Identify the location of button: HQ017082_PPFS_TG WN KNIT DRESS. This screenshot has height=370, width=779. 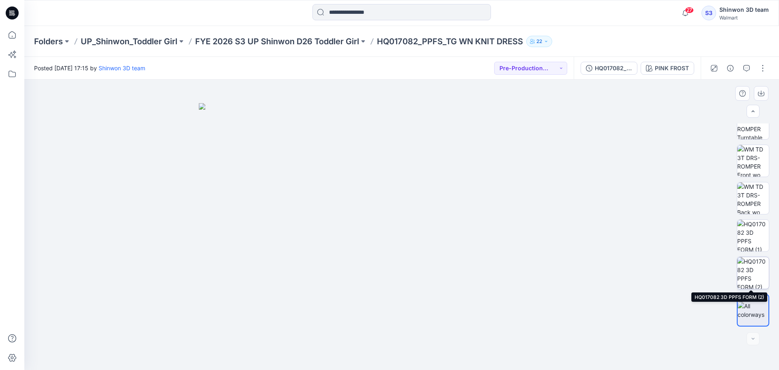
(609, 68).